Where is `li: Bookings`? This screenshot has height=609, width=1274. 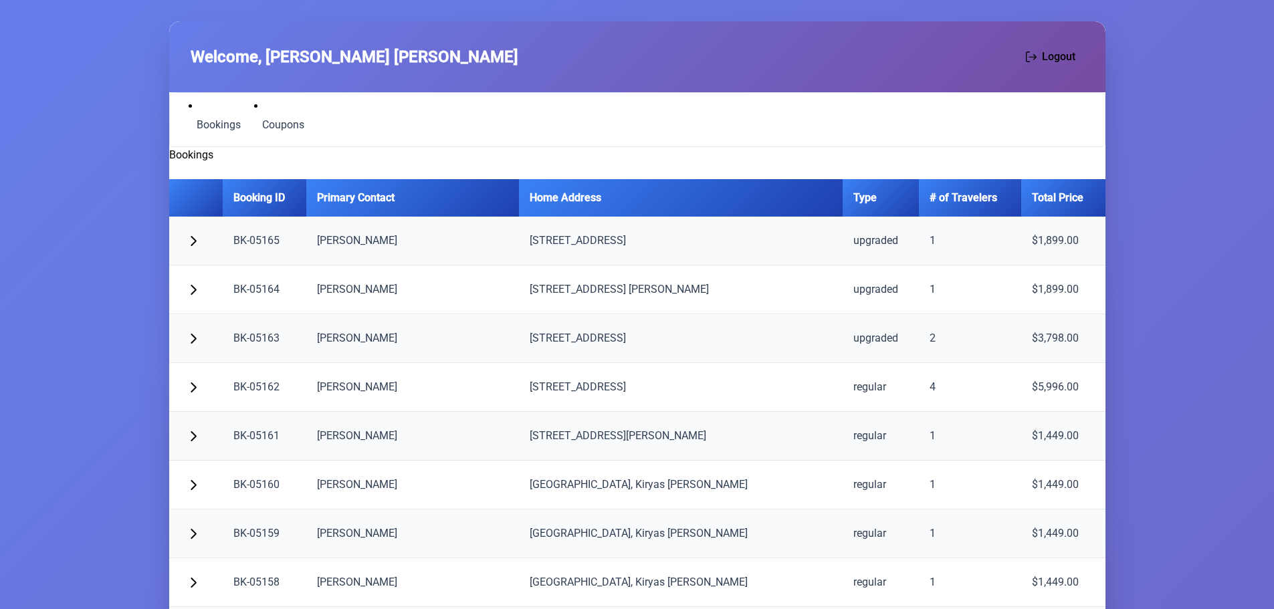 li: Bookings is located at coordinates (219, 117).